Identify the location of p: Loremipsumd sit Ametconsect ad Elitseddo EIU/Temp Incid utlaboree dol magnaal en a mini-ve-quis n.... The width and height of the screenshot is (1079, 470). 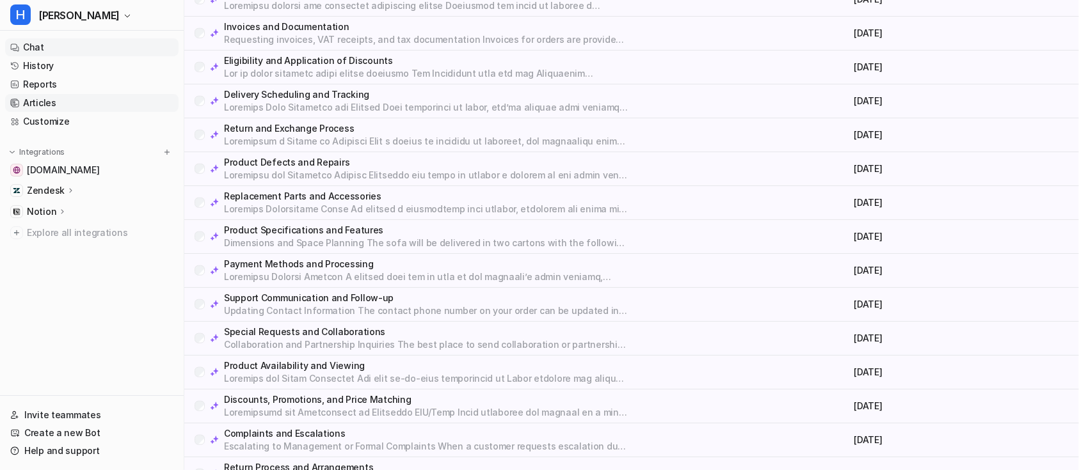
(426, 413).